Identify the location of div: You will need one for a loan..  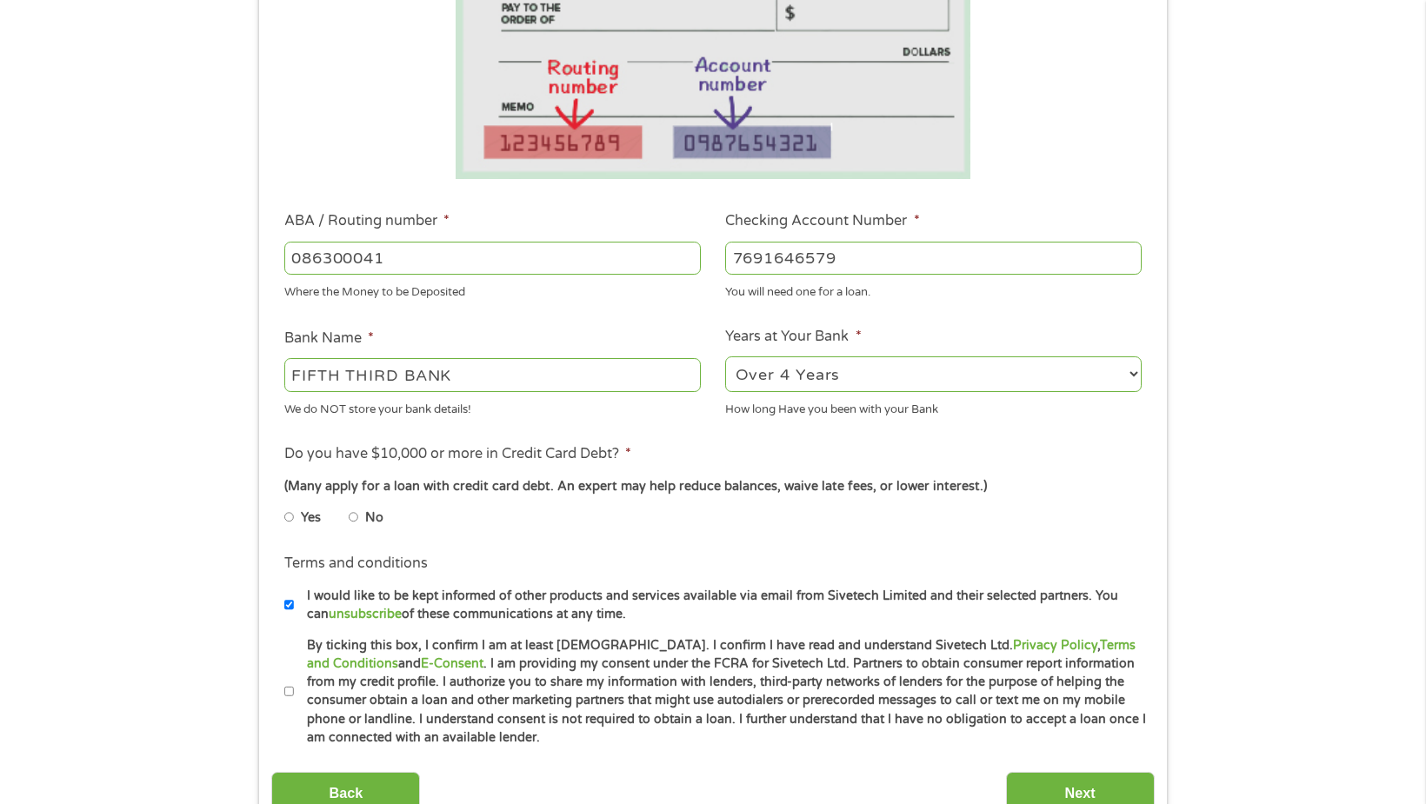
(933, 290).